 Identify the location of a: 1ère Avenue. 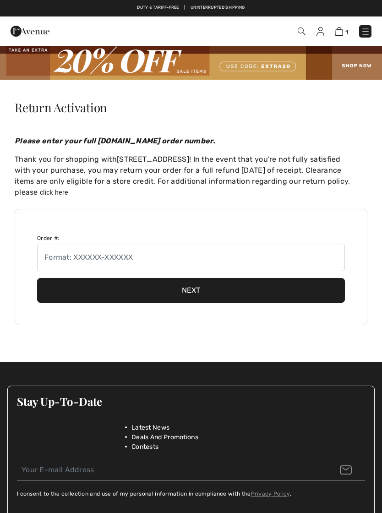
(30, 30).